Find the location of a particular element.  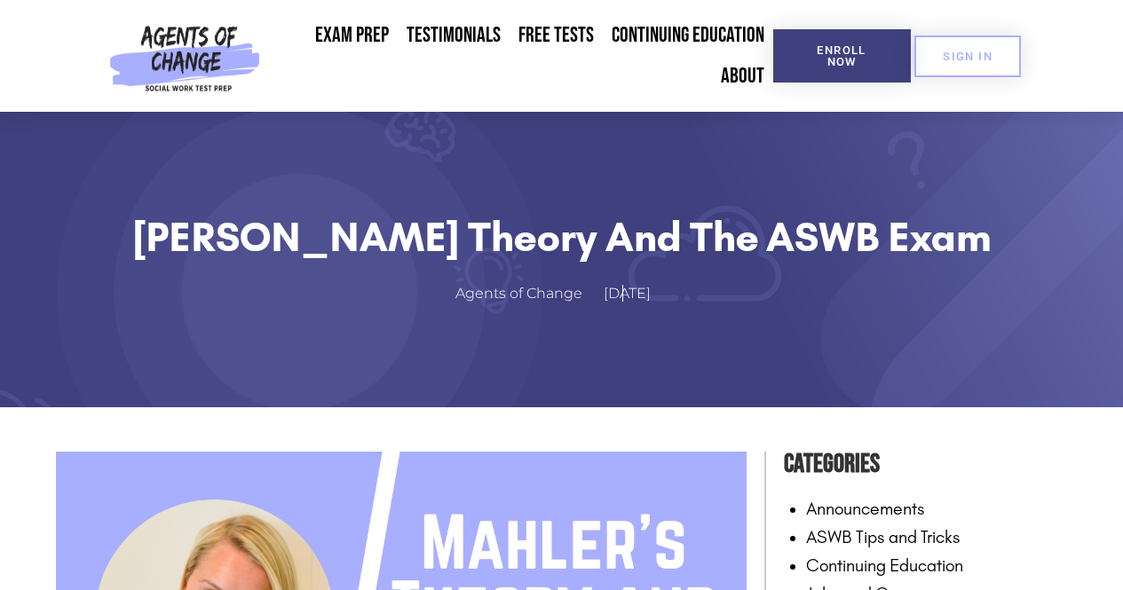

a: Announcements is located at coordinates (865, 509).